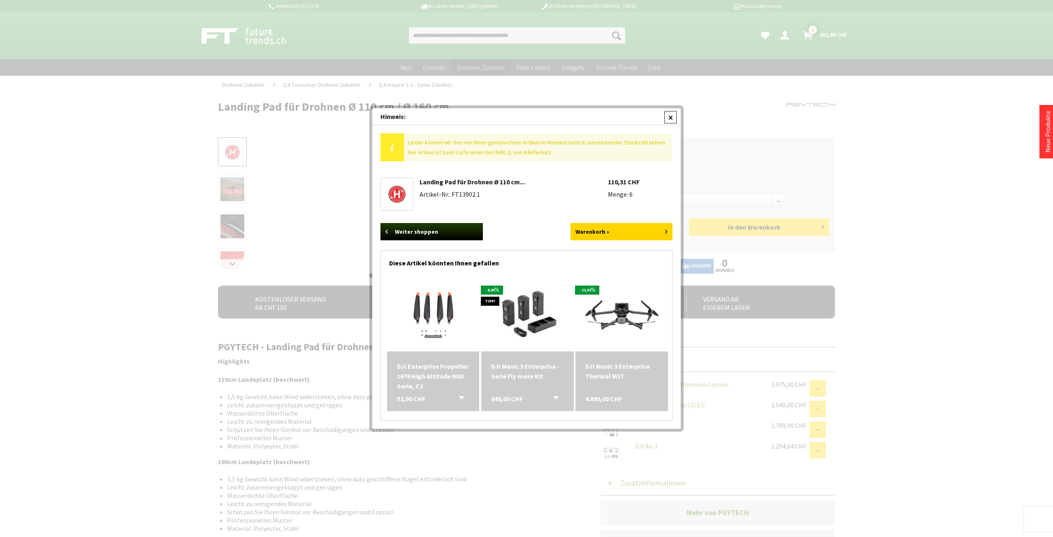  Describe the element at coordinates (526, 116) in the screenshot. I see `div: Hinweis:` at that location.